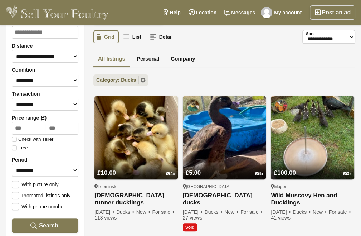 The image size is (361, 236). What do you see at coordinates (192, 218) in the screenshot?
I see `span: 27 views` at bounding box center [192, 218].